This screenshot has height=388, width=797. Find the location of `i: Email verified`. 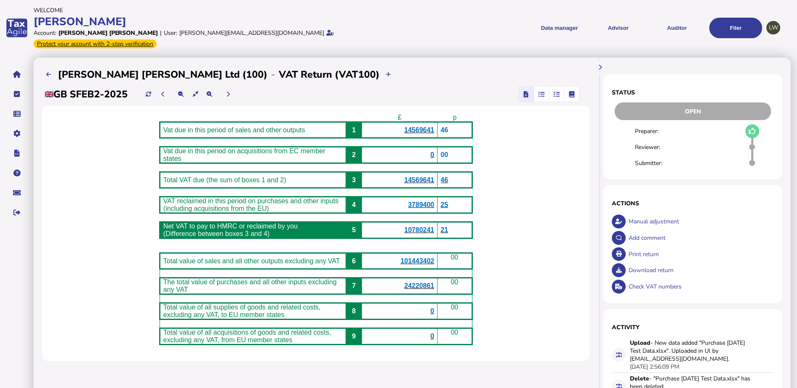

i: Email verified is located at coordinates (330, 33).